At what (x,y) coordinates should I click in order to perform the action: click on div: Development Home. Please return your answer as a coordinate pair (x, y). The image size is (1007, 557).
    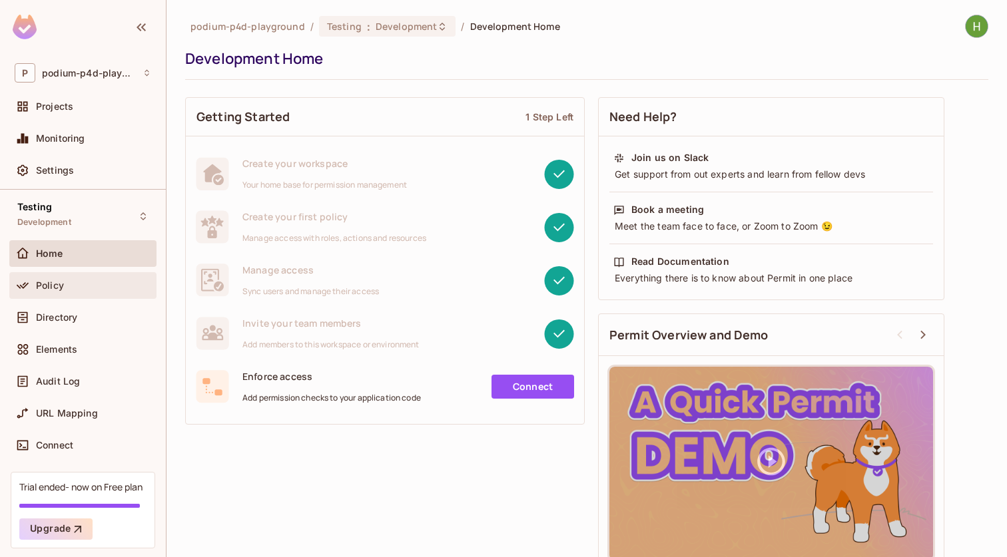
    Looking at the image, I should click on (583, 59).